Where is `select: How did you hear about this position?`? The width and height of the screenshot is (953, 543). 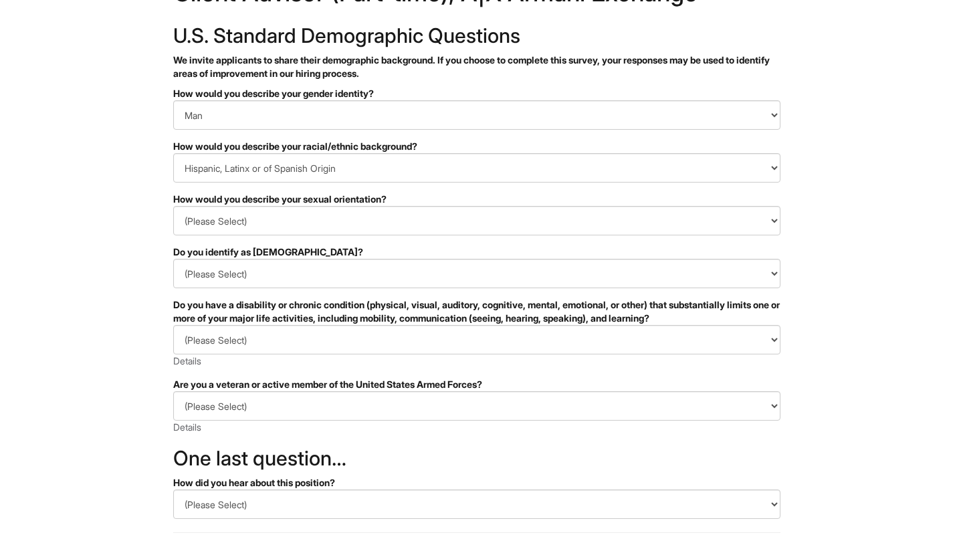
select: How did you hear about this position? is located at coordinates (477, 504).